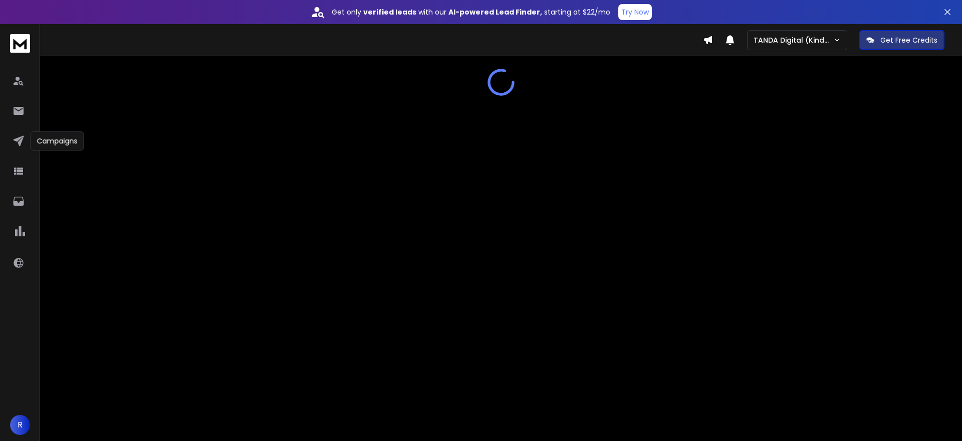 This screenshot has width=962, height=441. Describe the element at coordinates (495, 12) in the screenshot. I see `strong: AI-powered Lead Finder,` at that location.